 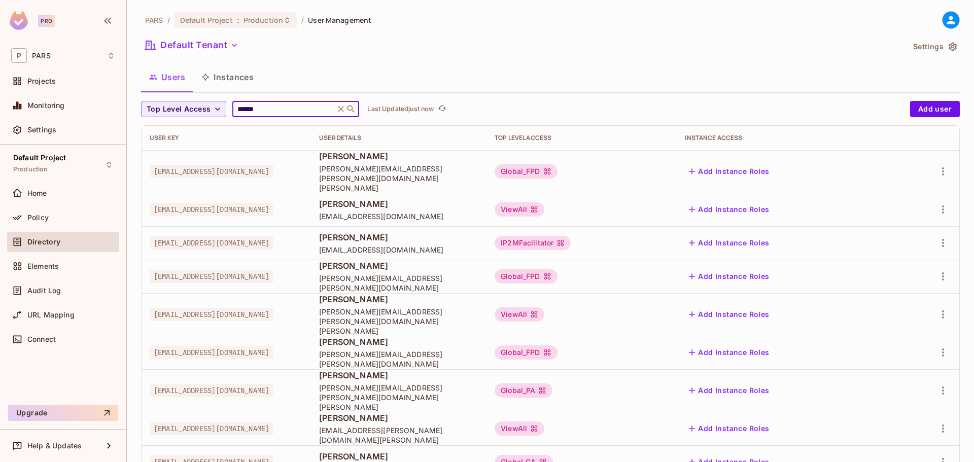 What do you see at coordinates (38, 218) in the screenshot?
I see `span: Policy` at bounding box center [38, 218].